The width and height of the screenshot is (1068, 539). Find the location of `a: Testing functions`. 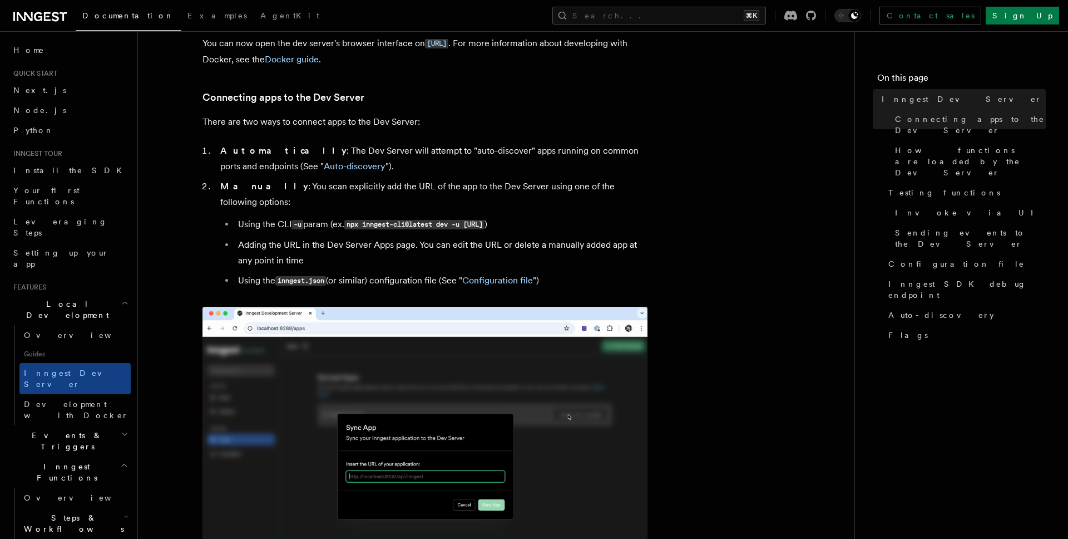

a: Testing functions is located at coordinates (965, 193).